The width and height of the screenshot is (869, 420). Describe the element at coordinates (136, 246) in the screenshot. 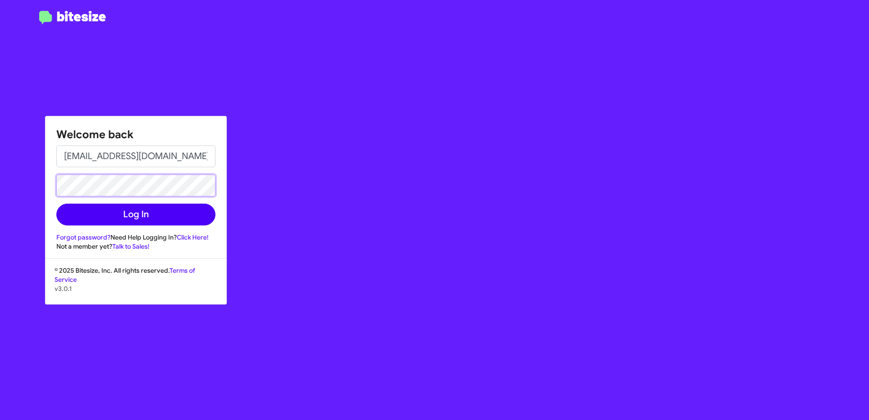

I see `div: Not a member yet?` at that location.